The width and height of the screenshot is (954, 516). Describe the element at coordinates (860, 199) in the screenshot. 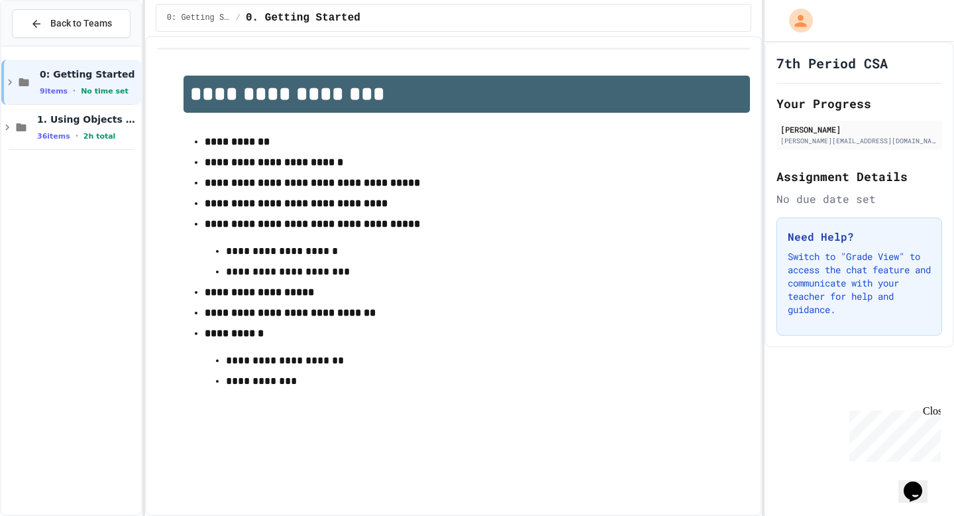

I see `div: No due date set` at that location.